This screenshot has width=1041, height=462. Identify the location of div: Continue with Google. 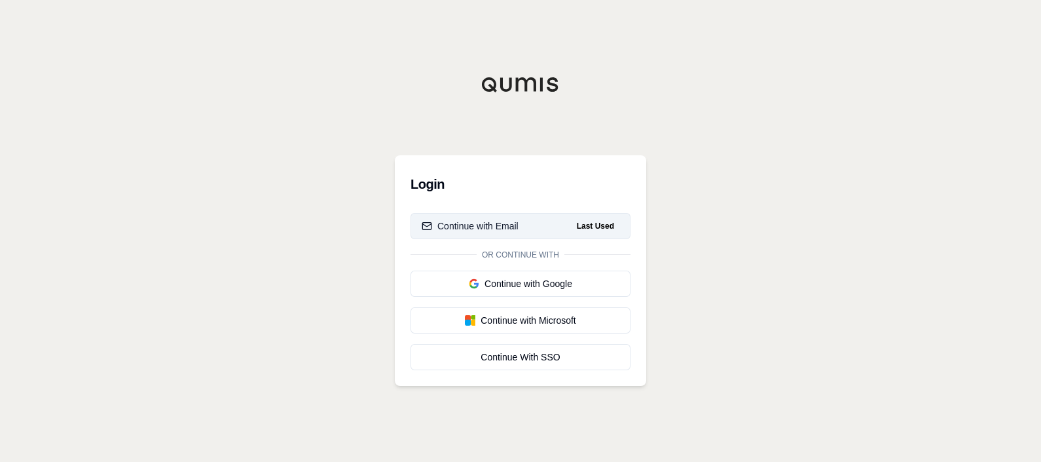
(521, 284).